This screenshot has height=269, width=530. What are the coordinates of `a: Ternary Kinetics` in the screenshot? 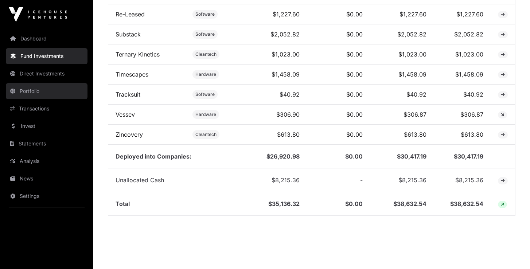 It's located at (137, 54).